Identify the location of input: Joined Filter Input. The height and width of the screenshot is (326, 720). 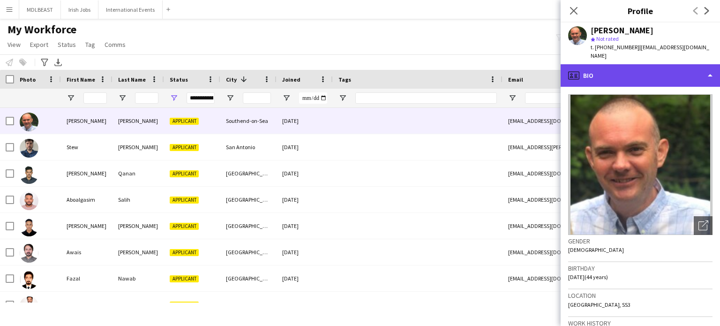
(313, 98).